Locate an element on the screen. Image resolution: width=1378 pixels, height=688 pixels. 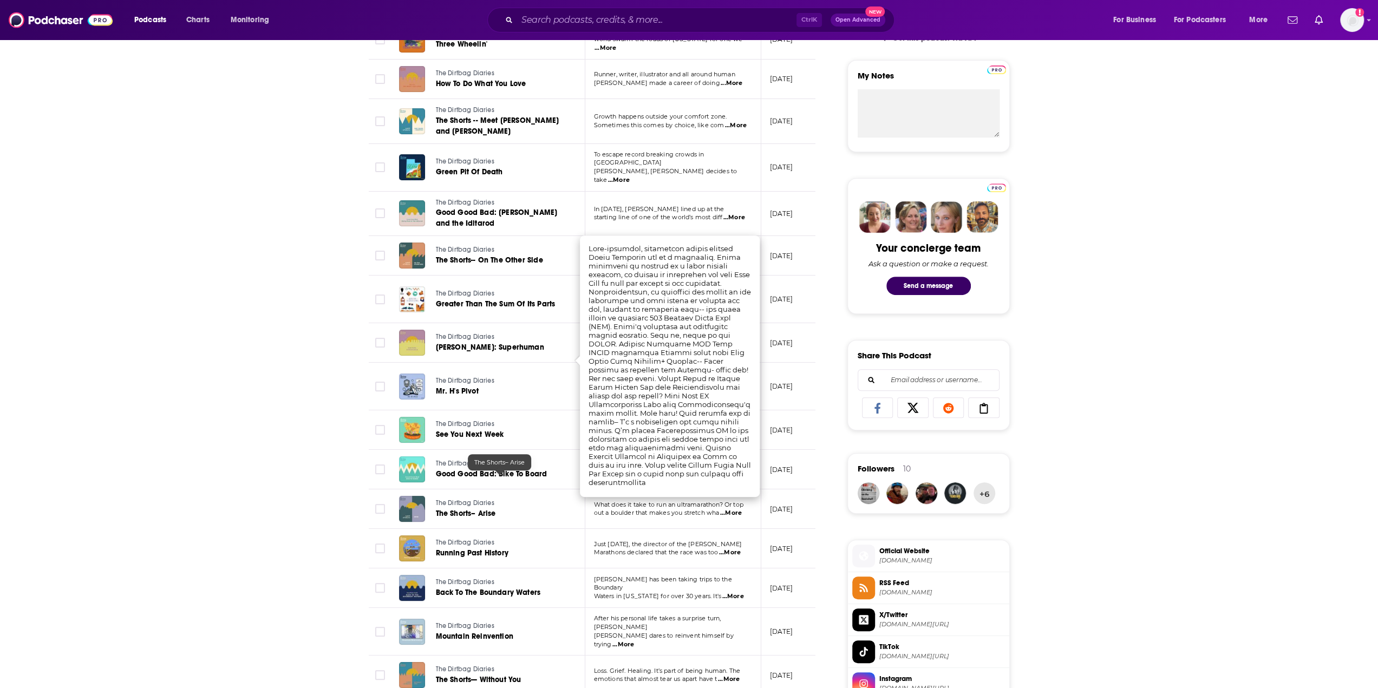
span: The Shorts– Arise is located at coordinates (499, 462).